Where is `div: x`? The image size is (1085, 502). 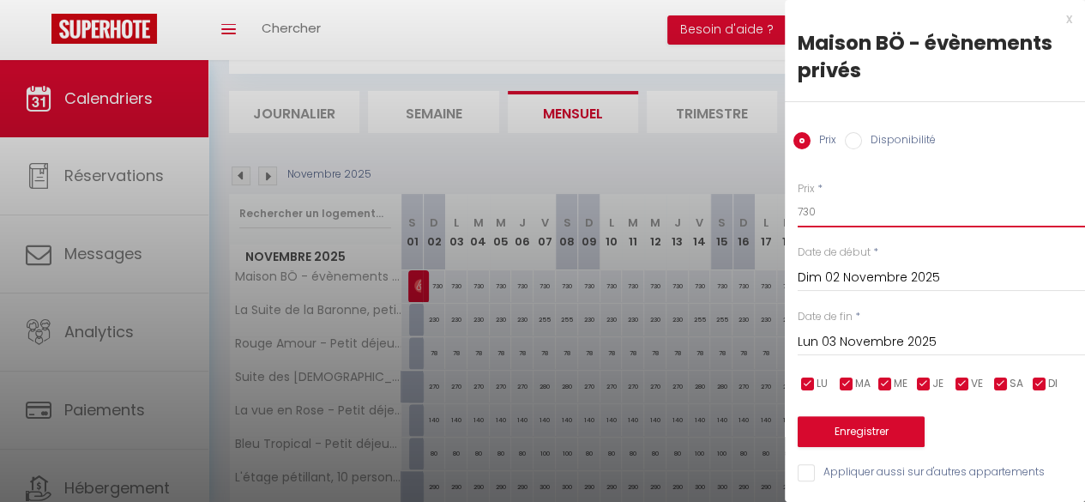 div: x is located at coordinates (928, 19).